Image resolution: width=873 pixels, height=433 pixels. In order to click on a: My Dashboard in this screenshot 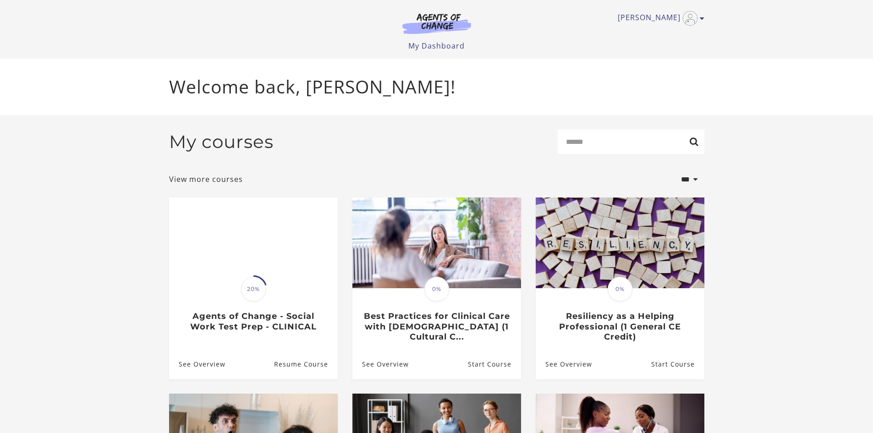, I will do `click(436, 46)`.